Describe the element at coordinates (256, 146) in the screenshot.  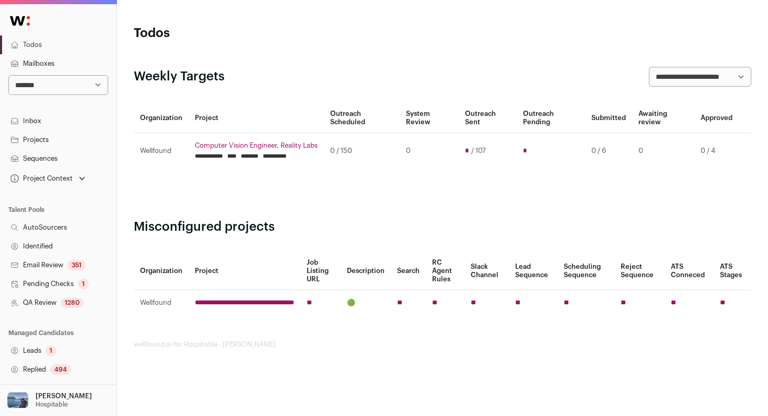
I see `a: Computer Vision Engineer, Reality Labs` at that location.